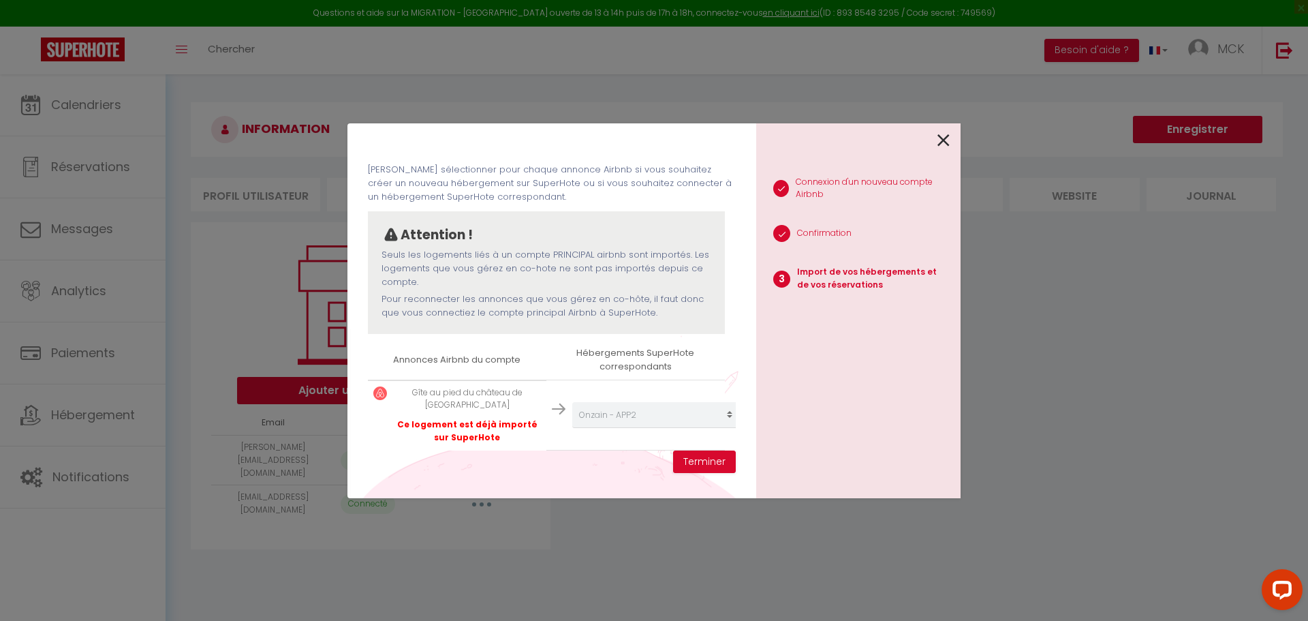  I want to click on p: Connexion d'un nouveau compte Airbnb, so click(873, 189).